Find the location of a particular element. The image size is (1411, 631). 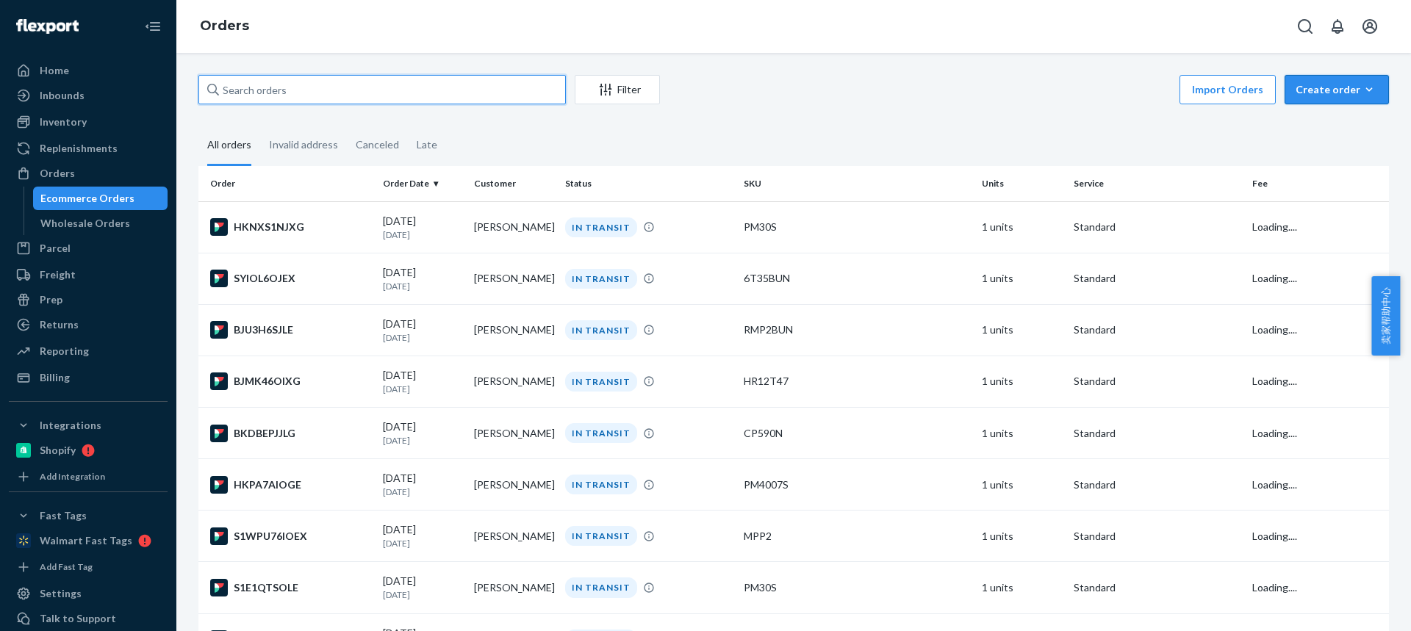

button: Close Navigation is located at coordinates (153, 26).